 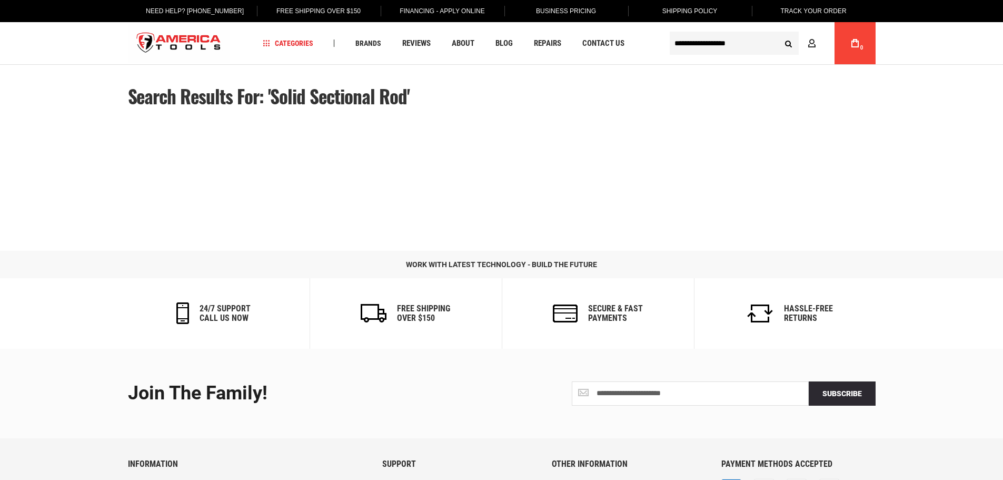 I want to click on a: Blog, so click(x=504, y=43).